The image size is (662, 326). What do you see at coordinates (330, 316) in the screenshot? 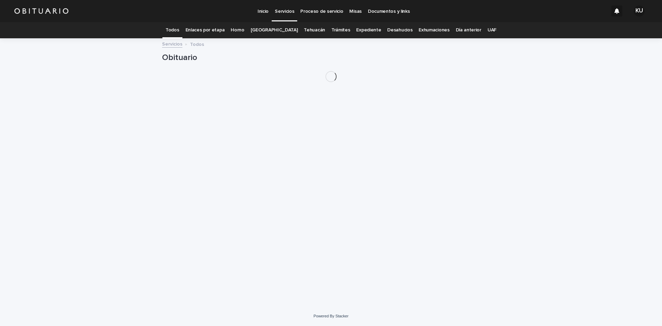
I see `a: Powered By Stacker` at bounding box center [330, 316].